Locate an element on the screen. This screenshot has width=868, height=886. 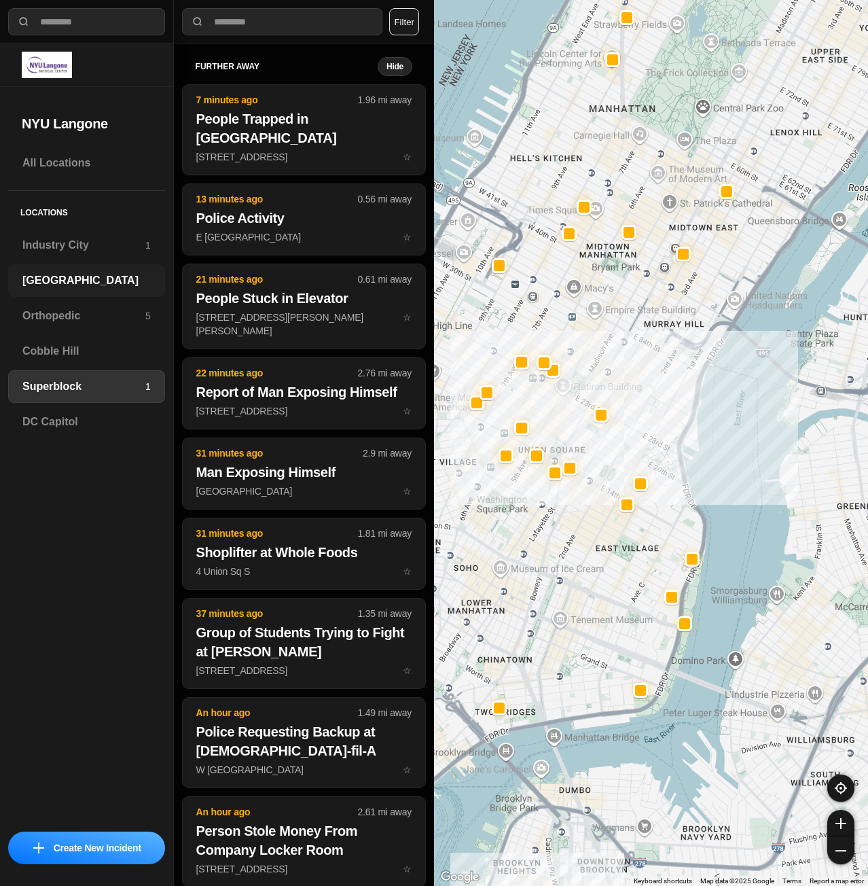
h2: Police Activity is located at coordinates (304, 218).